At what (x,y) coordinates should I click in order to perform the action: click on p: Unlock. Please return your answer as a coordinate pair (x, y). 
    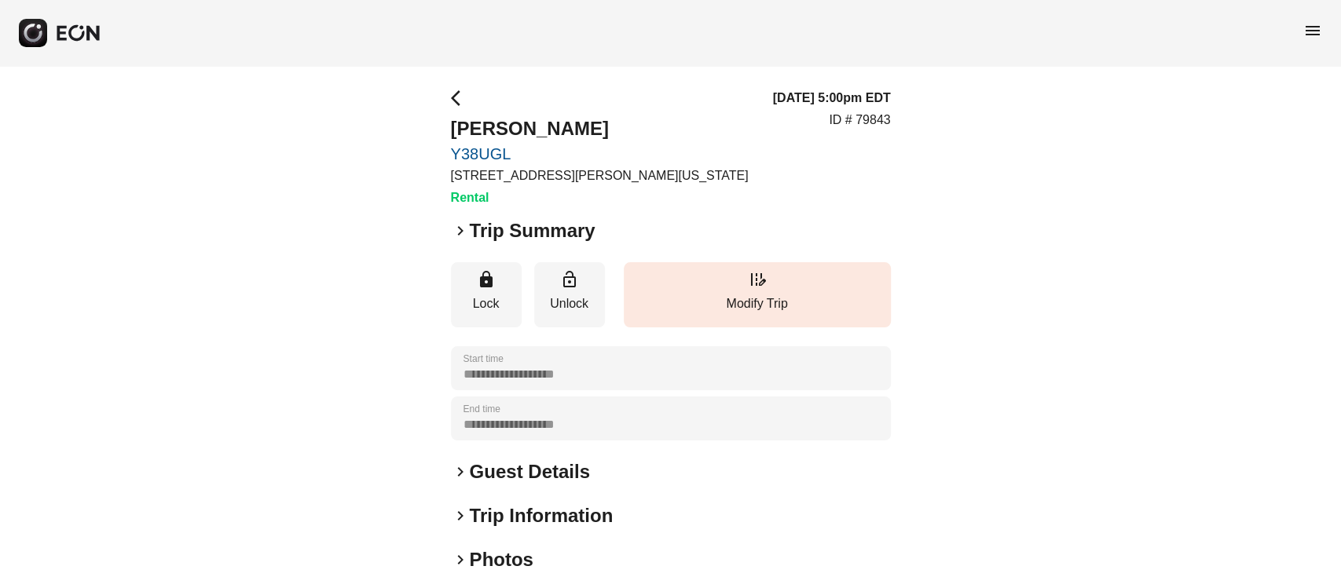
    Looking at the image, I should click on (569, 304).